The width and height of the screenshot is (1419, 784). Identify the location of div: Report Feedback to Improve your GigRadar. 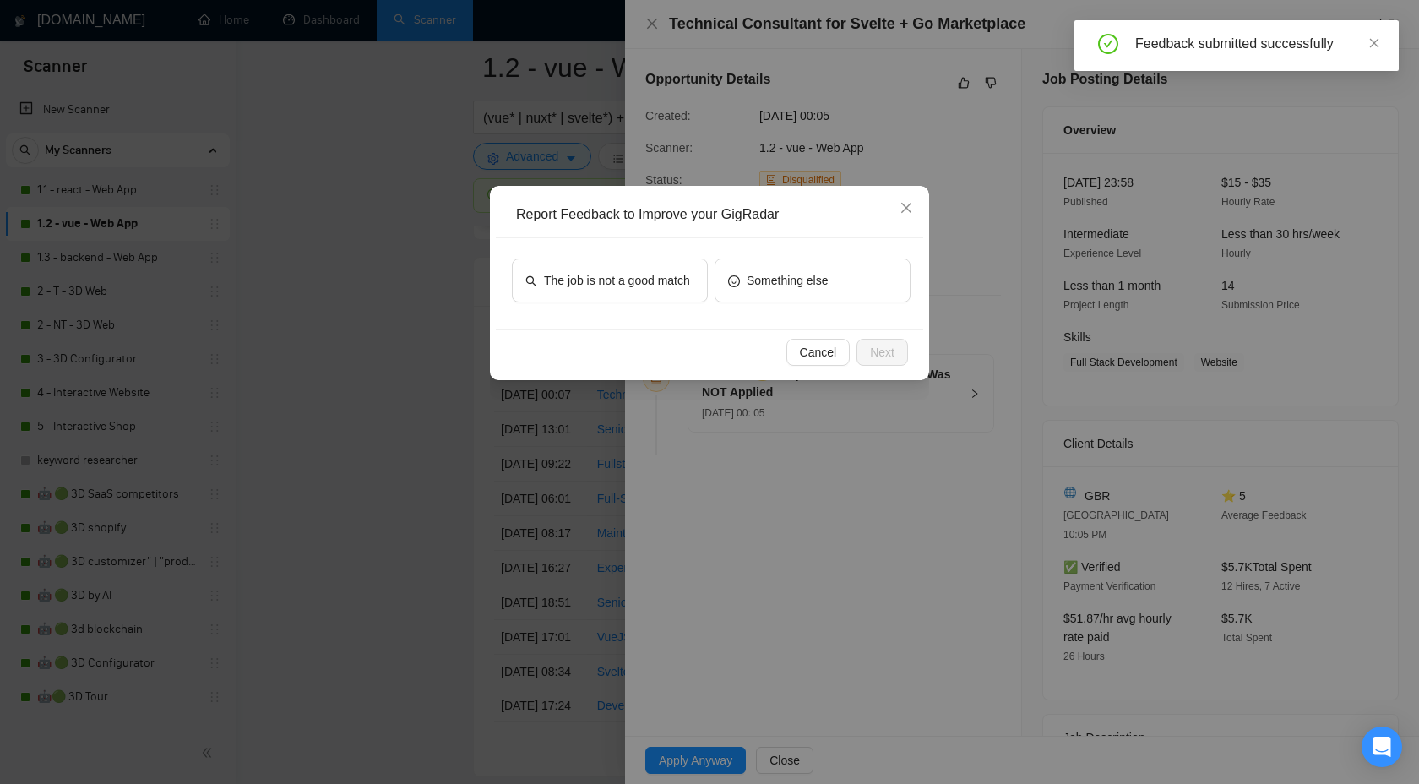
(715, 214).